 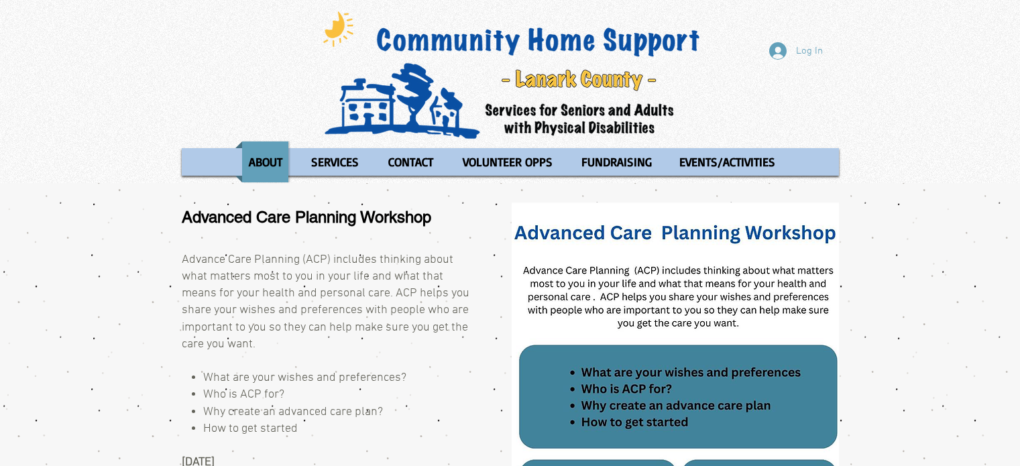 I want to click on a: SERVICES, so click(x=335, y=162).